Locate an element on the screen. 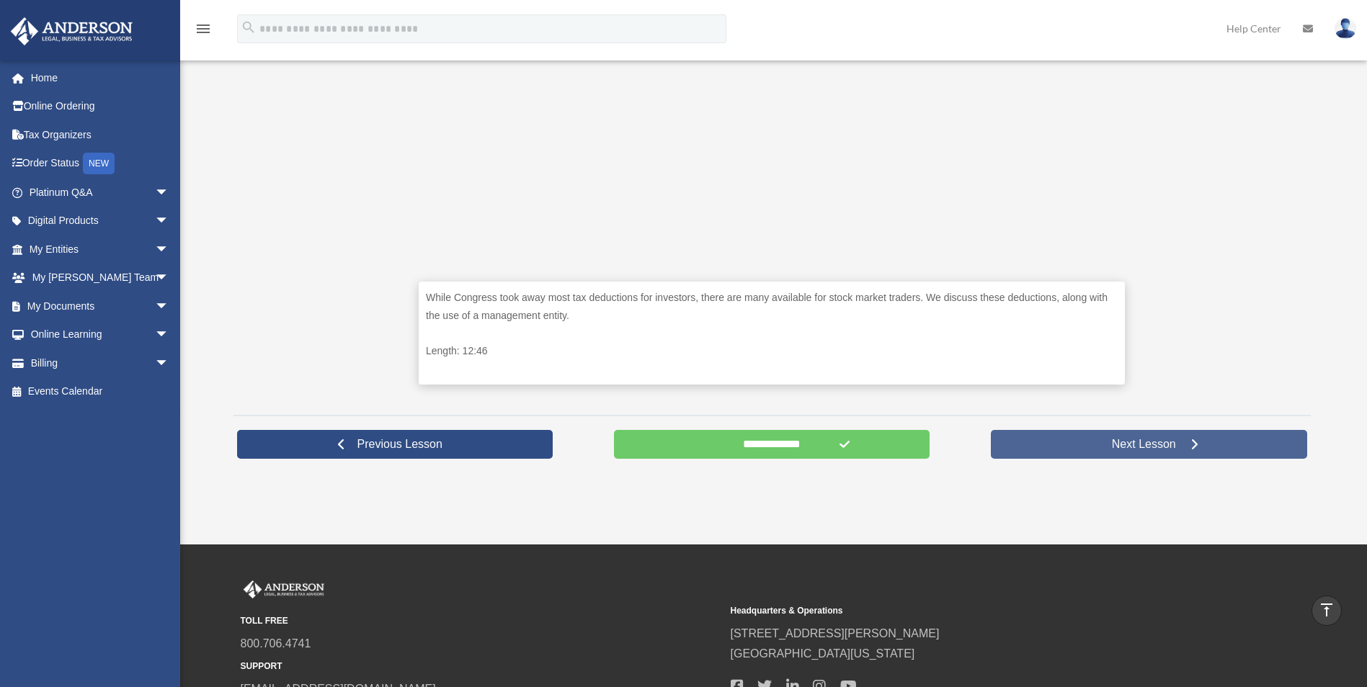  span: Next Lesson is located at coordinates (1143, 445).